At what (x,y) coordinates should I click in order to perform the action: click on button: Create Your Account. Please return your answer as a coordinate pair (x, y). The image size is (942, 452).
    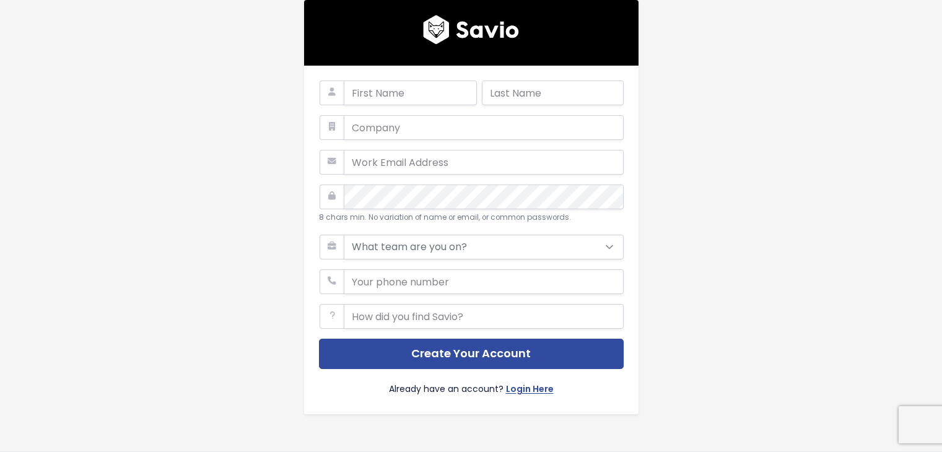
    Looking at the image, I should click on (471, 354).